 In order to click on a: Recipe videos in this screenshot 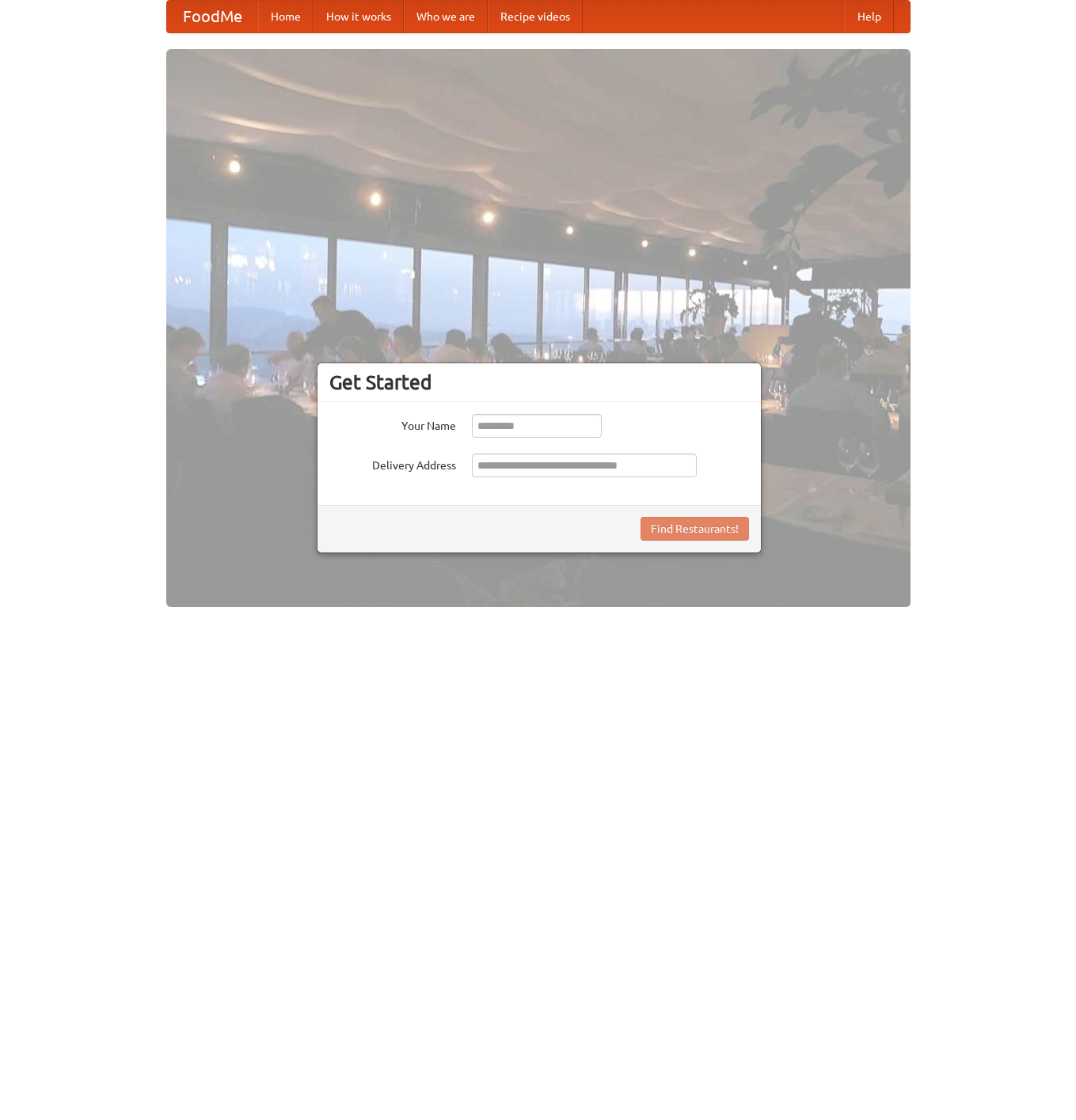, I will do `click(536, 17)`.